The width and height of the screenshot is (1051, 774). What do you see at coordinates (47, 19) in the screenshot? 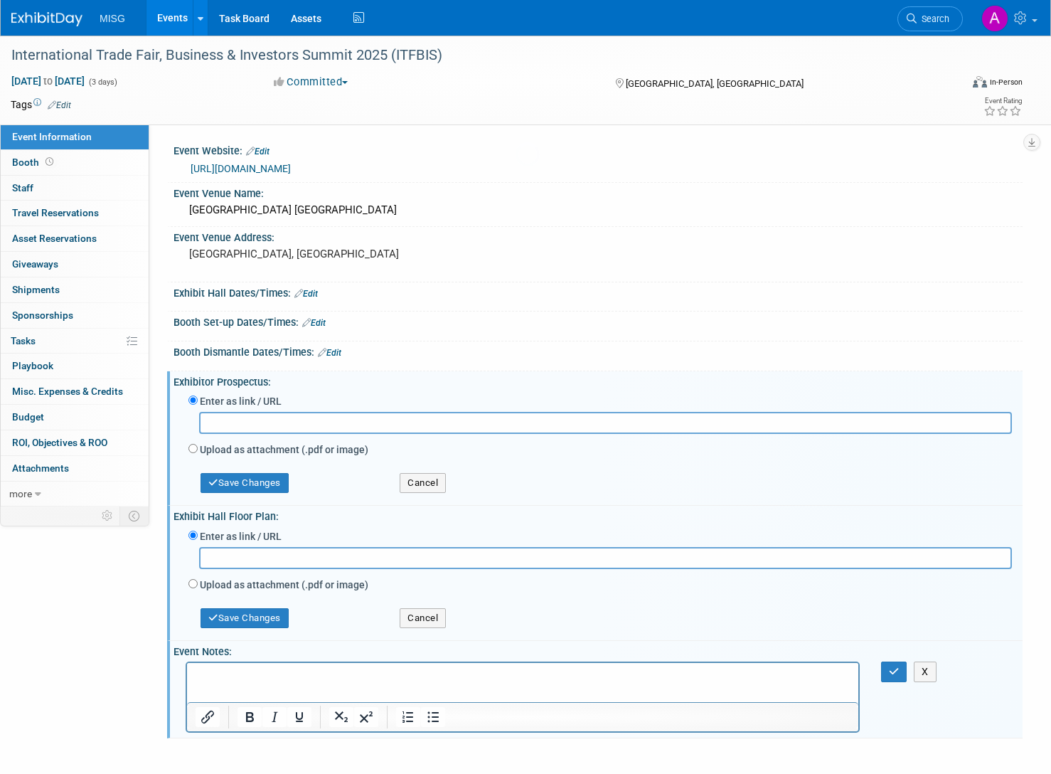
I see `img: ExhibitDay` at bounding box center [47, 19].